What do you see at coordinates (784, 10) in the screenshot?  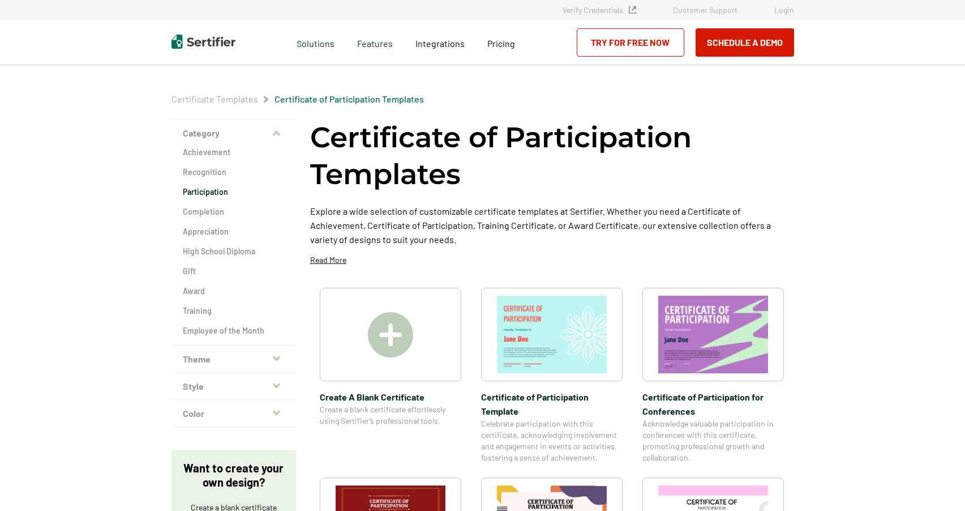 I see `a: Login` at bounding box center [784, 10].